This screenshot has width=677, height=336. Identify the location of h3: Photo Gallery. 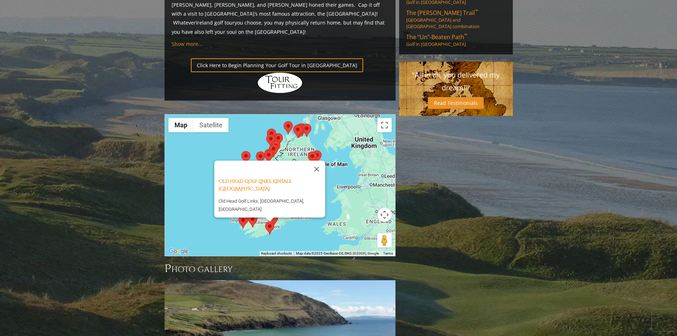
(280, 269).